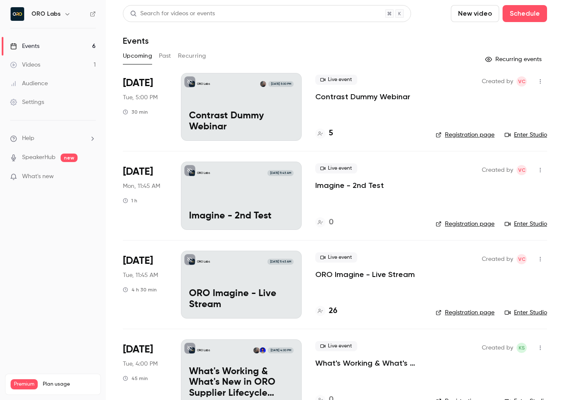 The width and height of the screenshot is (564, 400). What do you see at coordinates (145, 195) in the screenshot?
I see `div: Oct 6 Mon, 11:45 AM (Europe/London)` at bounding box center [145, 195].